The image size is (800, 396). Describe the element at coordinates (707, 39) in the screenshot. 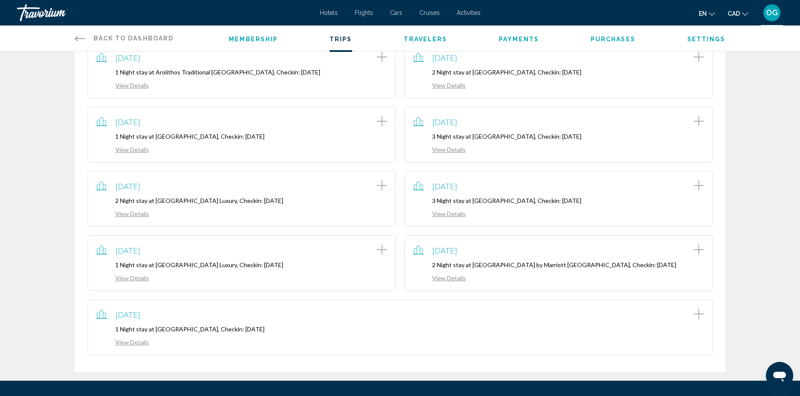

I see `span: Settings` at that location.